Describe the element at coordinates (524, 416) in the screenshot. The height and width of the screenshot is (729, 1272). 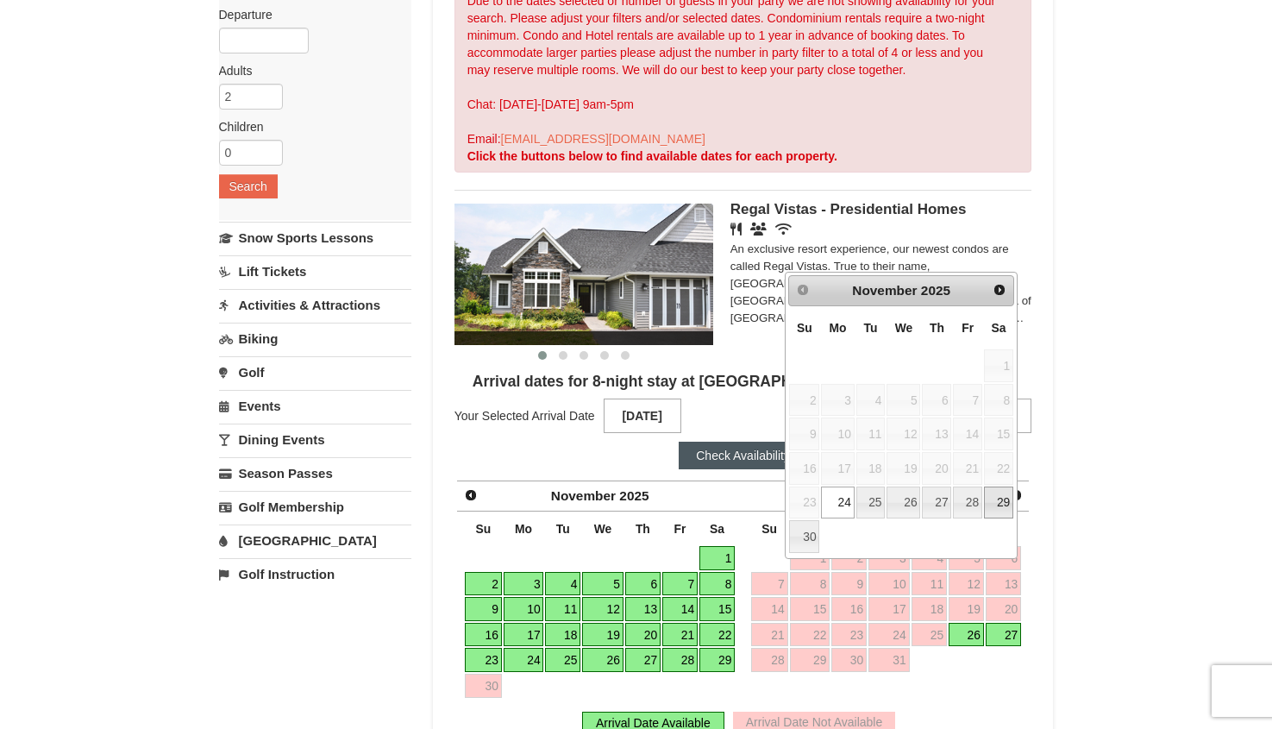
I see `span: Your Selected Arrival Date` at that location.